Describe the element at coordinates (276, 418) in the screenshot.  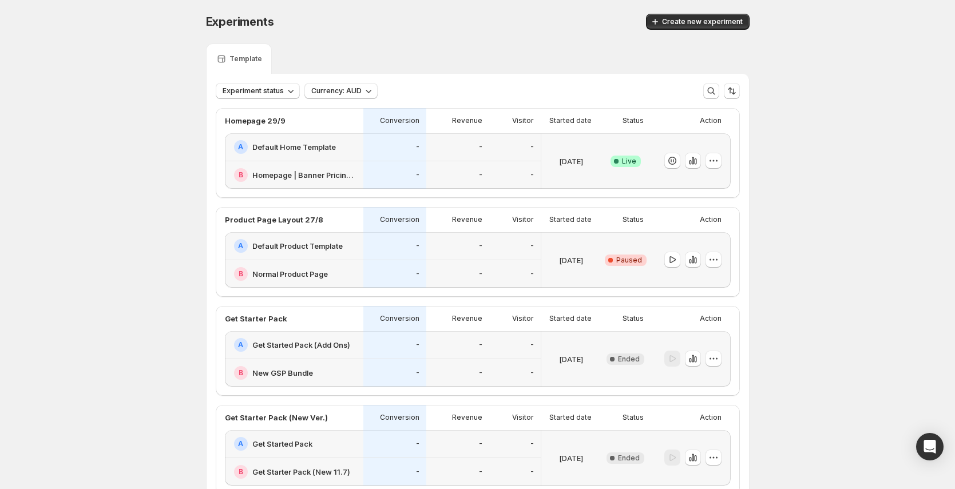
I see `p: Get Starter Pack (New Ver.)` at that location.